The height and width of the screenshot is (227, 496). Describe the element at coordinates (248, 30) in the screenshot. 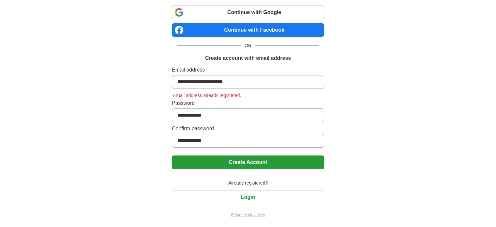

I see `a: Continue with Facebook` at that location.